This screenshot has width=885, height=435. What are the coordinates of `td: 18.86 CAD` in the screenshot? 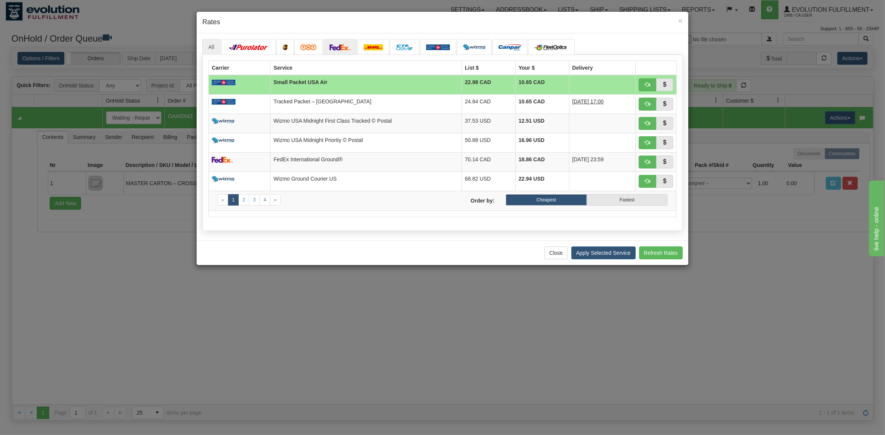 It's located at (542, 162).